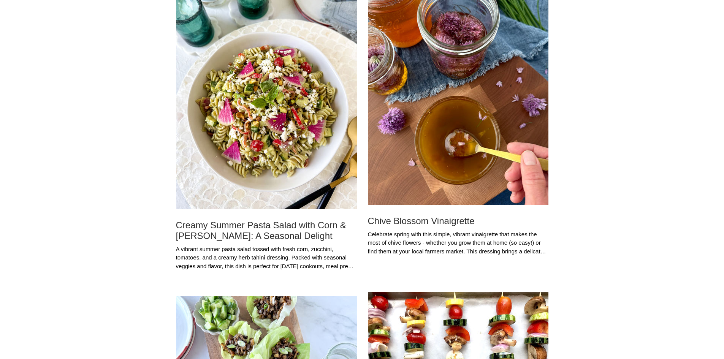  Describe the element at coordinates (458, 221) in the screenshot. I see `h2: Chive Blossom Vinaigrette` at that location.